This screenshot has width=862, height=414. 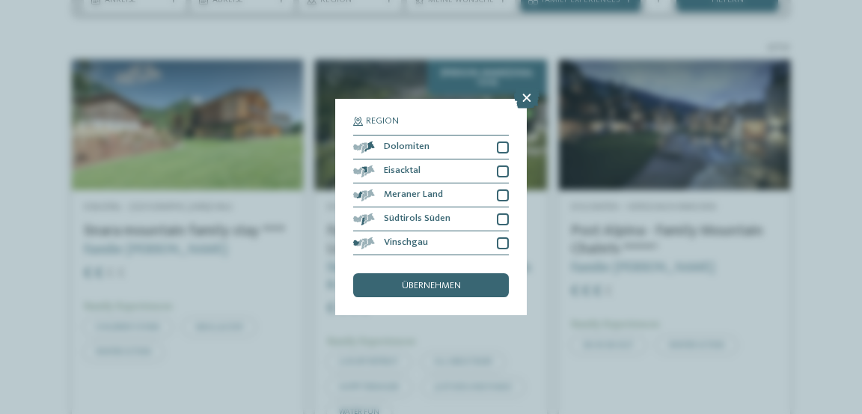 I want to click on span: übernehmen, so click(x=431, y=286).